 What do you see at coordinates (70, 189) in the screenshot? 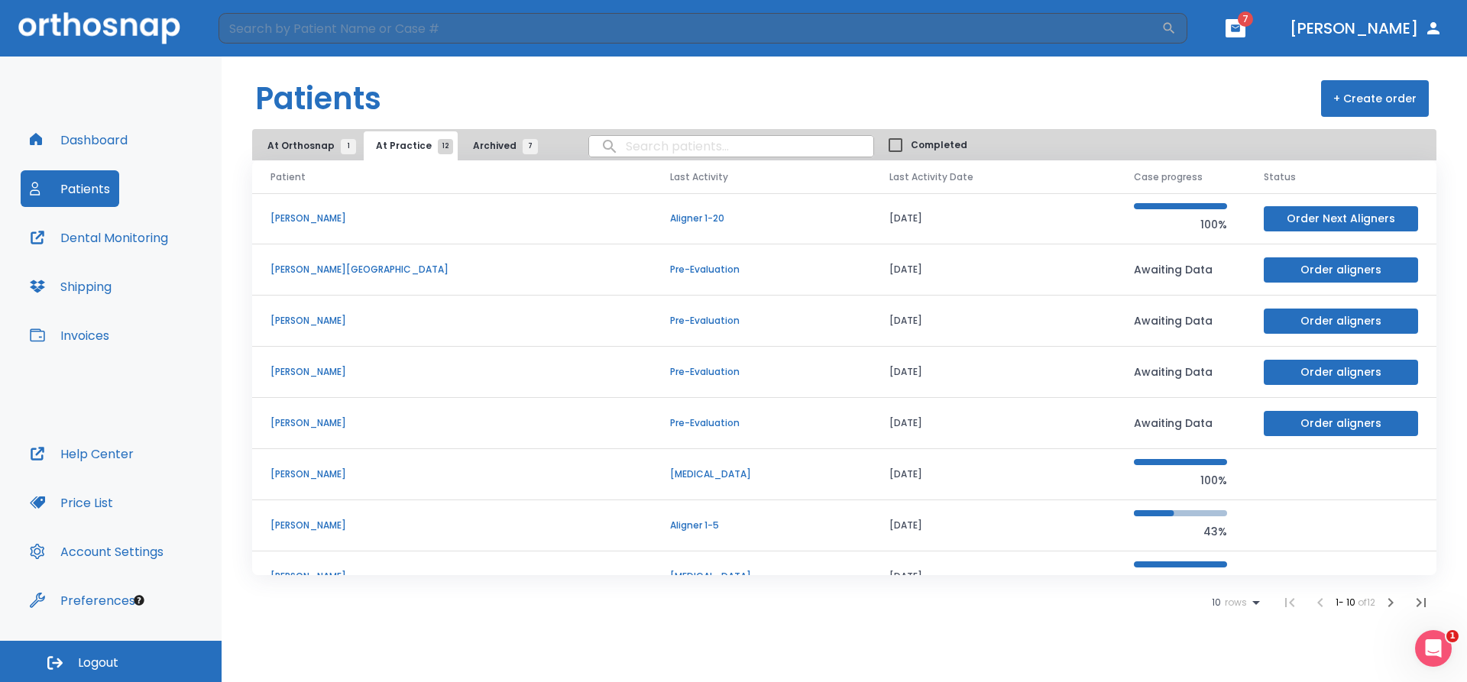
I see `button: Patients` at bounding box center [70, 189].